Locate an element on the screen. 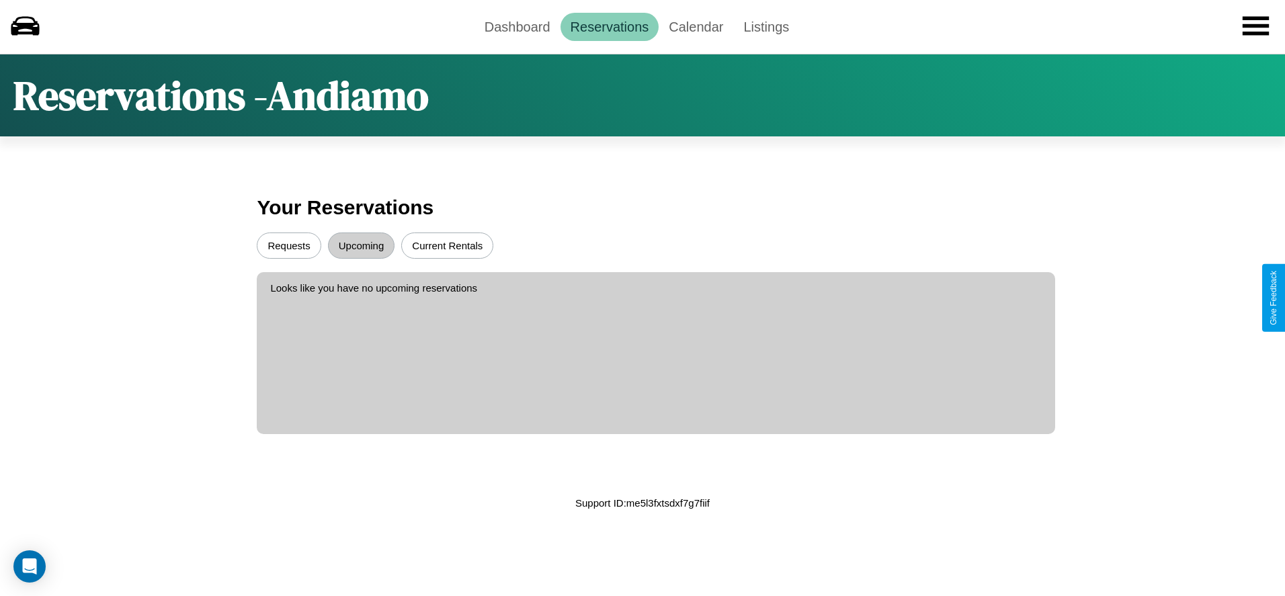 The image size is (1285, 596). a: Calendar is located at coordinates (695, 27).